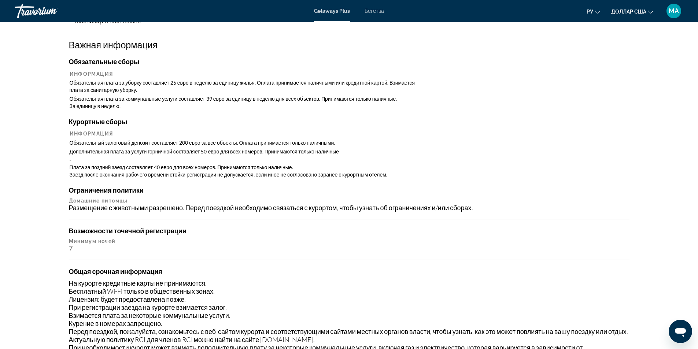 Image resolution: width=698 pixels, height=349 pixels. What do you see at coordinates (332, 11) in the screenshot?
I see `a: Getaways Plus` at bounding box center [332, 11].